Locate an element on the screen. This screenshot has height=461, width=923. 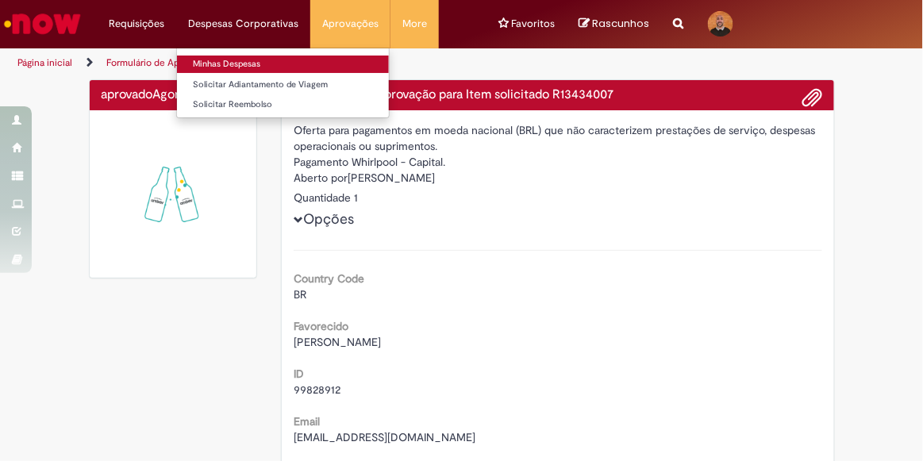
span: More is located at coordinates (414, 24).